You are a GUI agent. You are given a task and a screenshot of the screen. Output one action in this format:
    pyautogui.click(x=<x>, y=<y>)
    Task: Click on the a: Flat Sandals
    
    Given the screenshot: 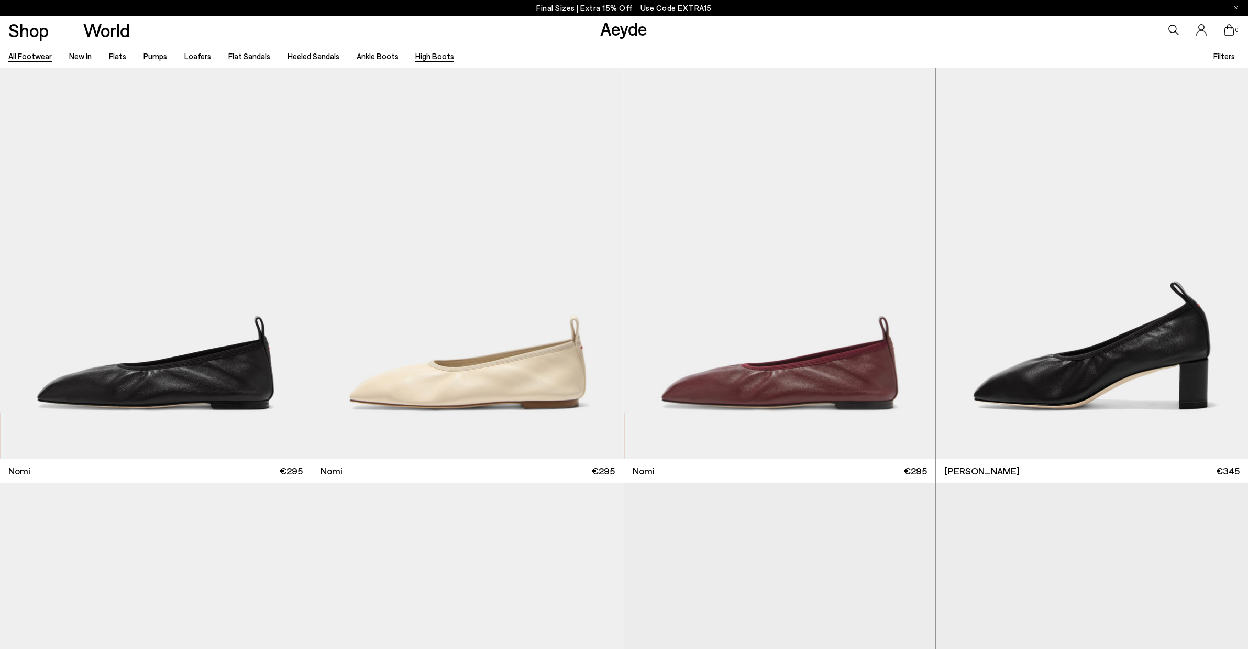 What is the action you would take?
    pyautogui.click(x=249, y=56)
    